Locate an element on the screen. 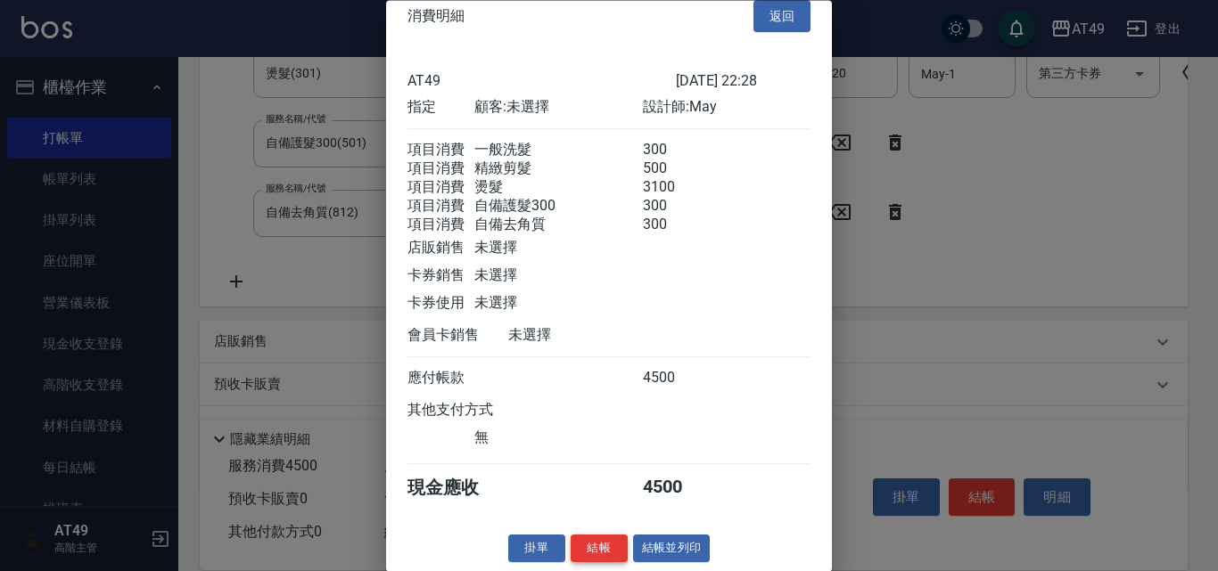  div: 3100 is located at coordinates (676, 188).